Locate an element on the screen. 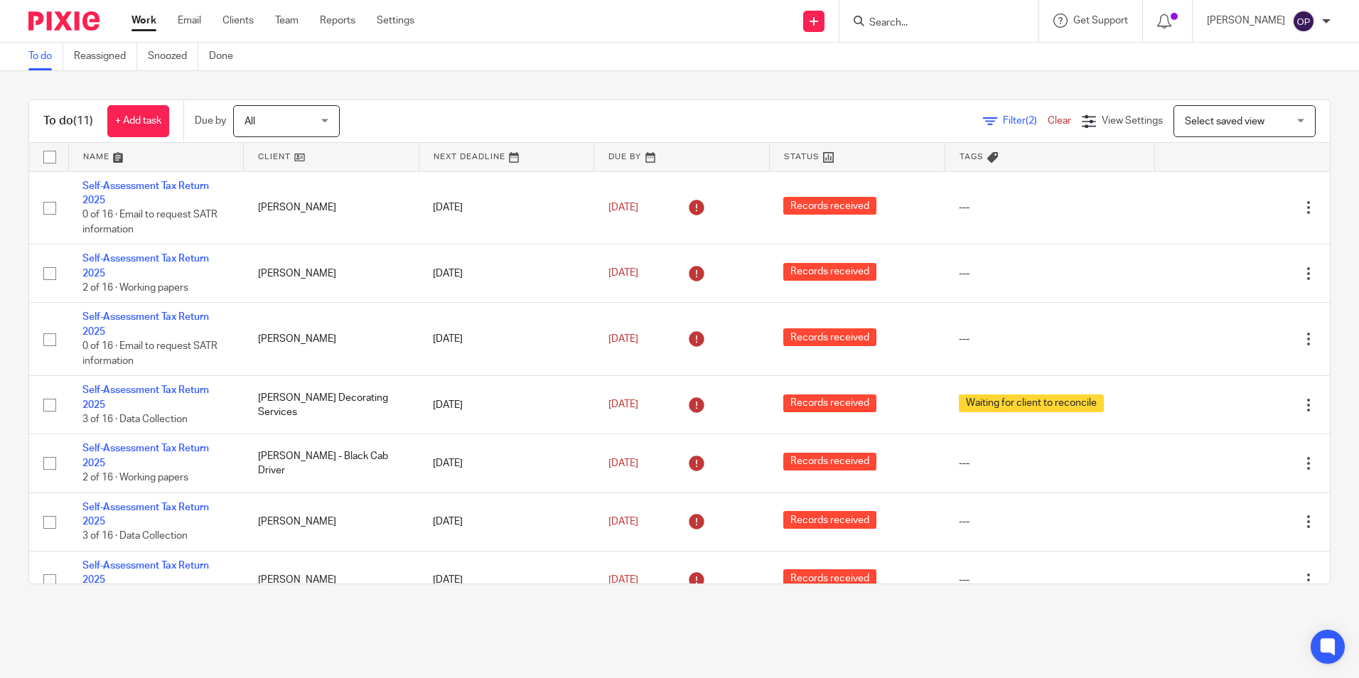 This screenshot has height=678, width=1359. p: Due by is located at coordinates (210, 121).